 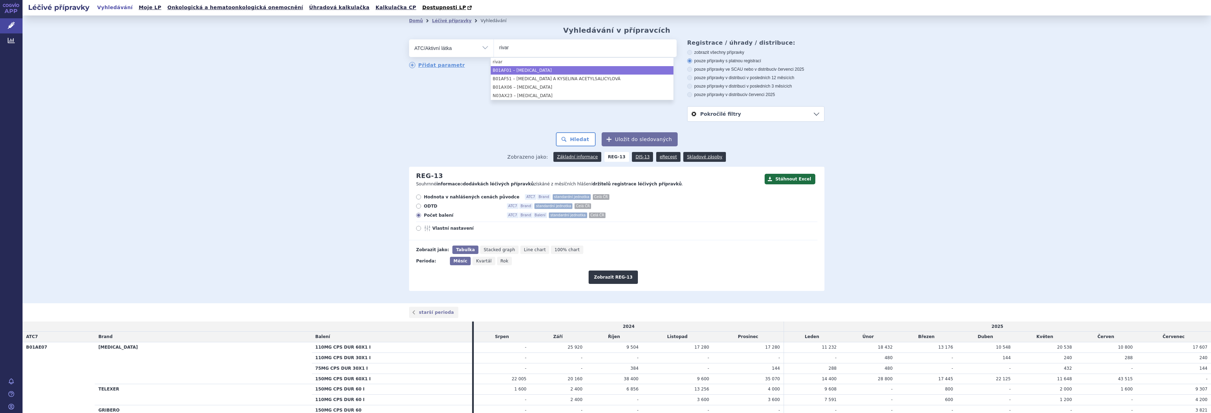 I want to click on strong: dodávkách léčivých přípravků, so click(x=499, y=184).